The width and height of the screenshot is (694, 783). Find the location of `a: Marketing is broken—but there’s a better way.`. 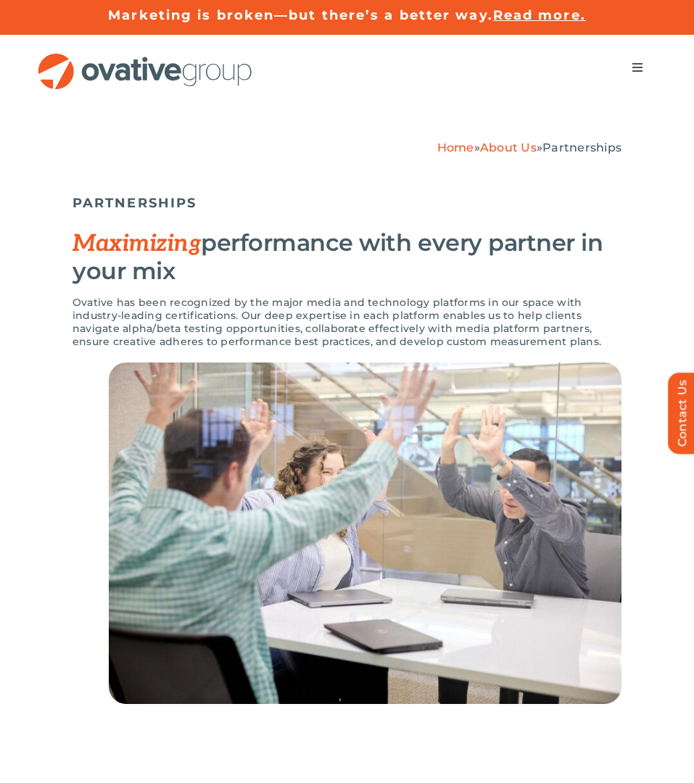

a: Marketing is broken—but there’s a better way. is located at coordinates (300, 15).